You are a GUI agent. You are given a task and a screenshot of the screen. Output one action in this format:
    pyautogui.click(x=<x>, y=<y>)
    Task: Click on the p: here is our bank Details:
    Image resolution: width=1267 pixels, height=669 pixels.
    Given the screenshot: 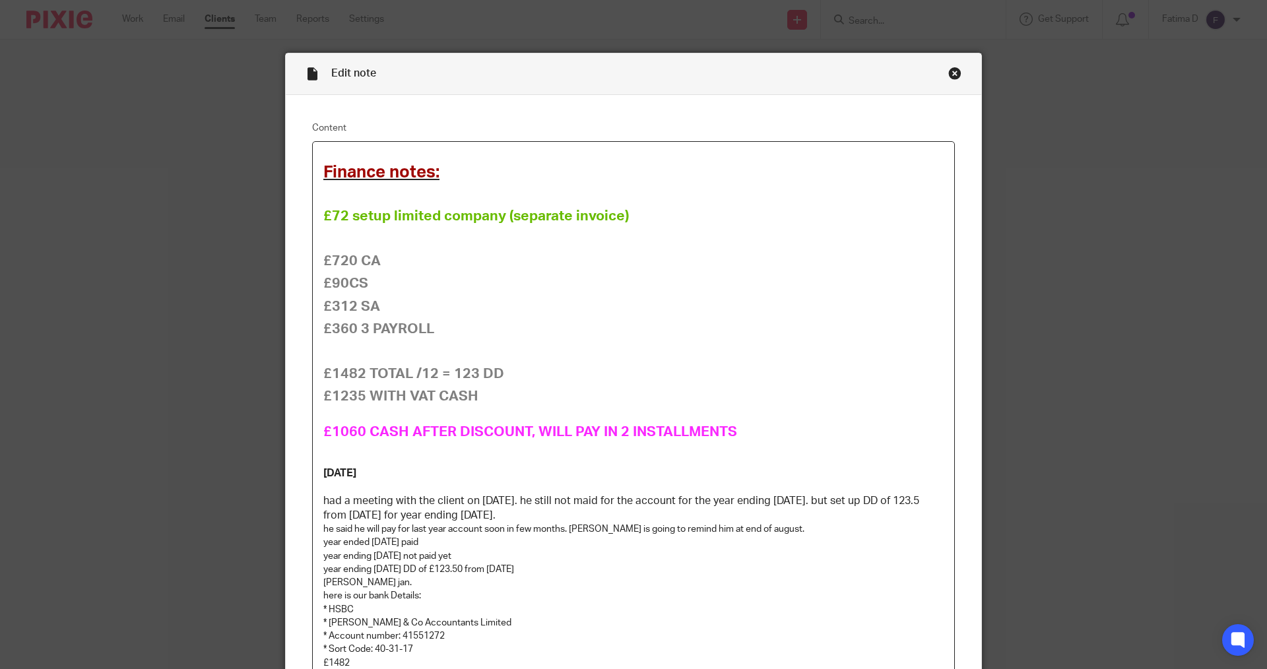 What is the action you would take?
    pyautogui.click(x=634, y=596)
    